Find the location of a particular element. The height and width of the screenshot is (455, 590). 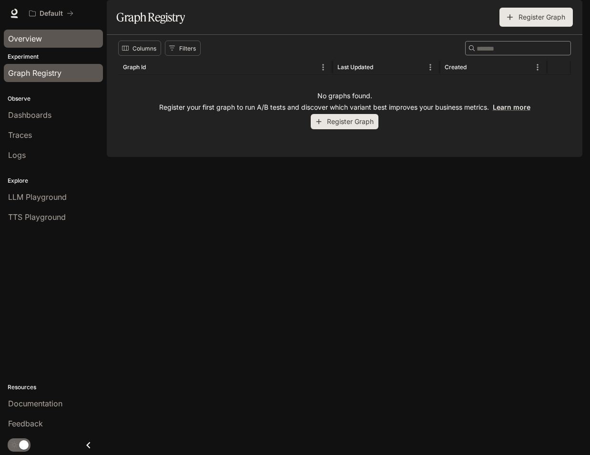

a: Learn more is located at coordinates (512, 107).